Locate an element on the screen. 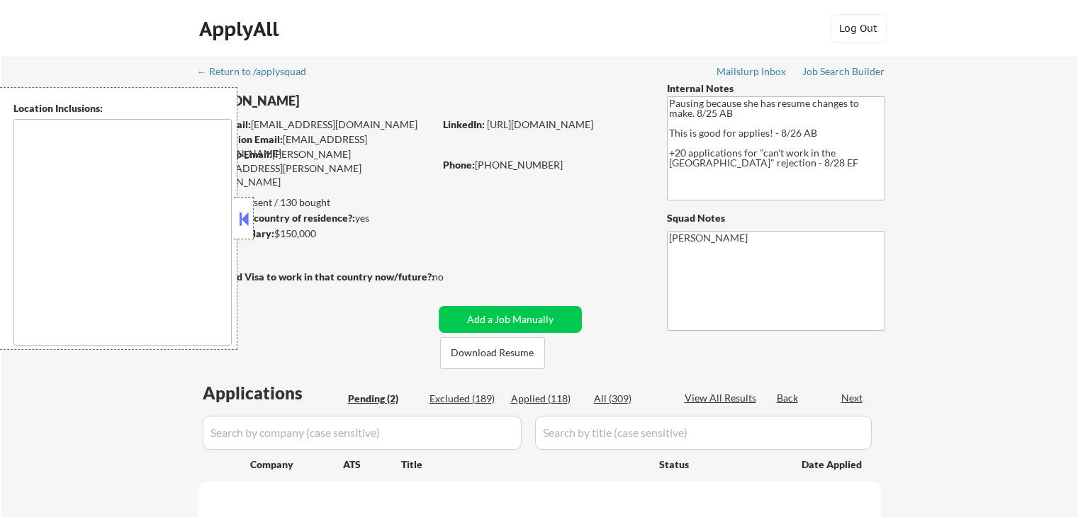 The height and width of the screenshot is (517, 1078). div: $150,000 is located at coordinates (315, 234).